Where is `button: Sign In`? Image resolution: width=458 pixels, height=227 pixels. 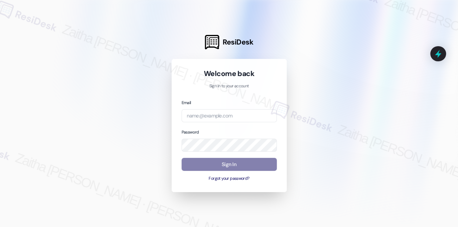 button: Sign In is located at coordinates (229, 164).